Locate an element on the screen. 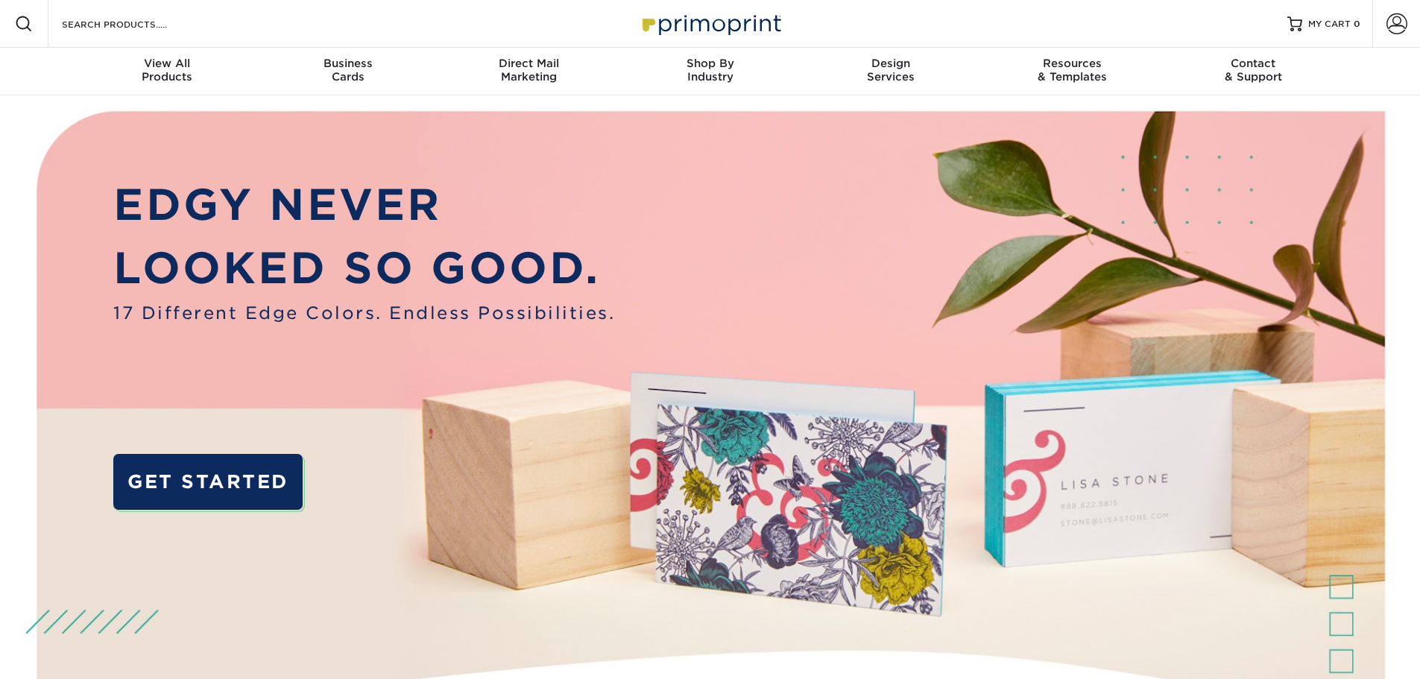  span: Contact is located at coordinates (1253, 63).